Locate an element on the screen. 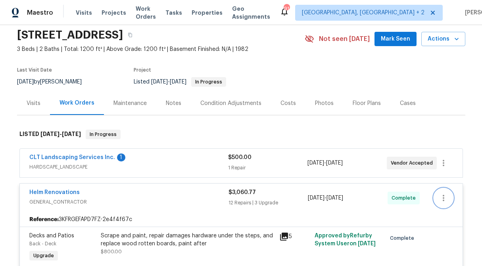 The height and width of the screenshot is (266, 482). span: Decks and Patios is located at coordinates (52, 235).